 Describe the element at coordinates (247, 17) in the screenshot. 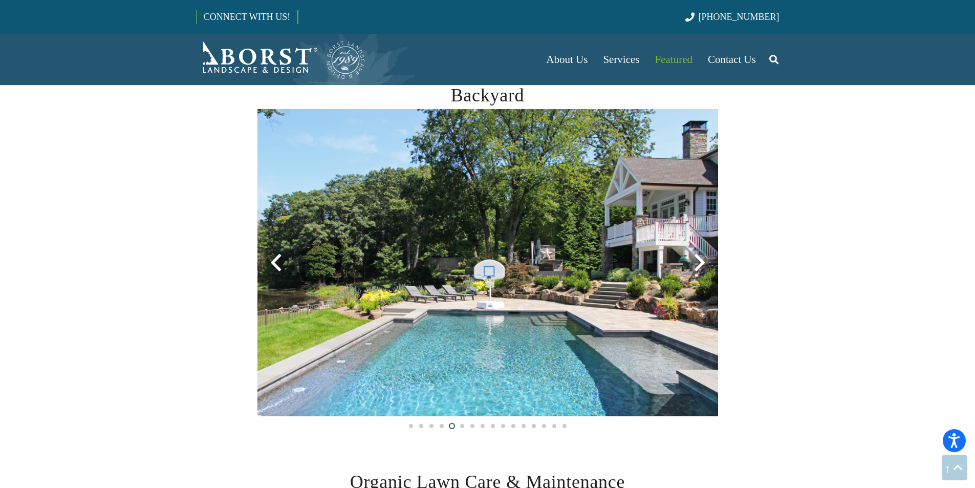

I see `a: CONNECT WITH US!` at that location.